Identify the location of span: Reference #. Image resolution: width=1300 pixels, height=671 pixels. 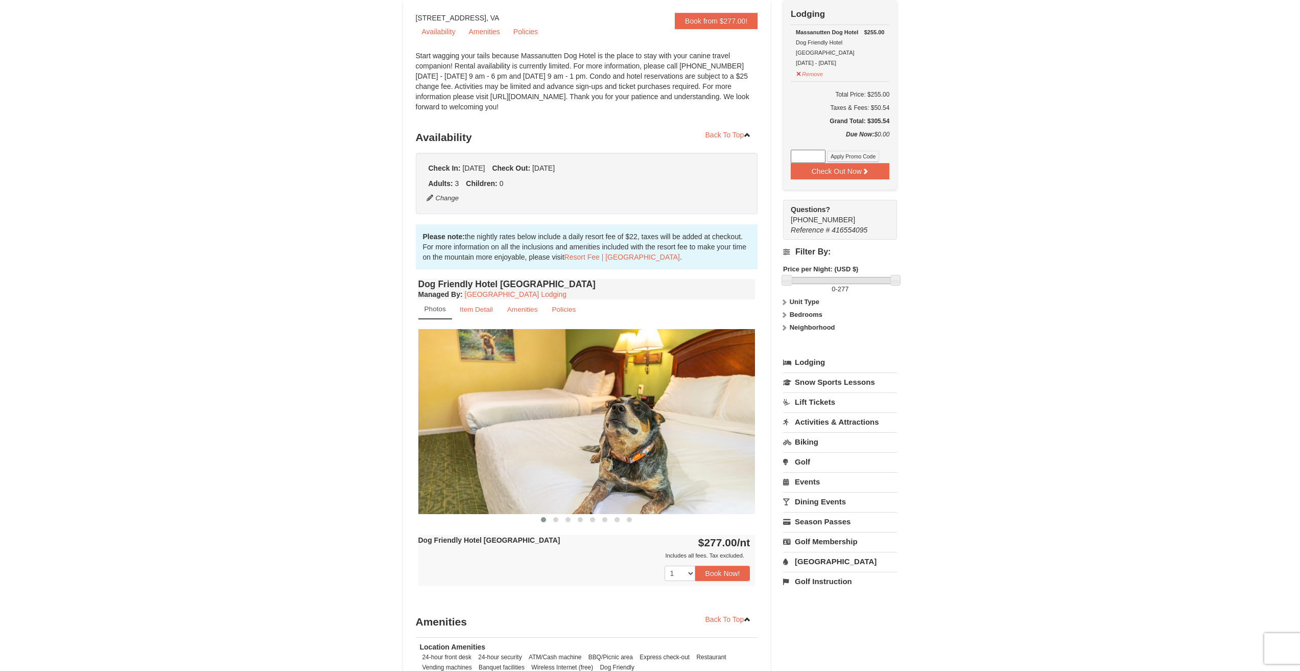
(810, 230).